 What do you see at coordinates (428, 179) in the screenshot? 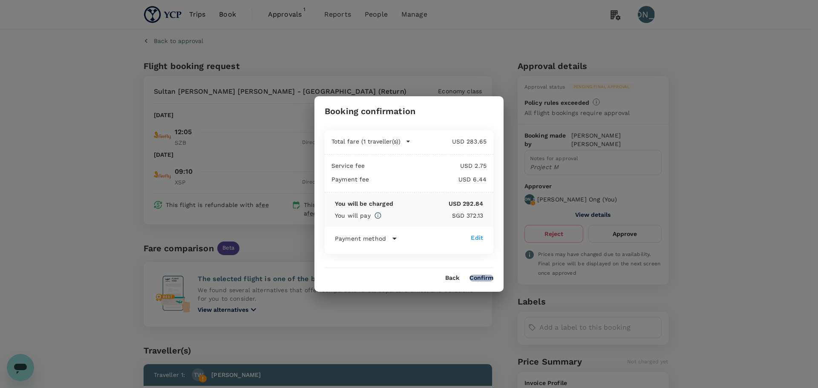
I see `p: USD 6.44` at bounding box center [428, 179].